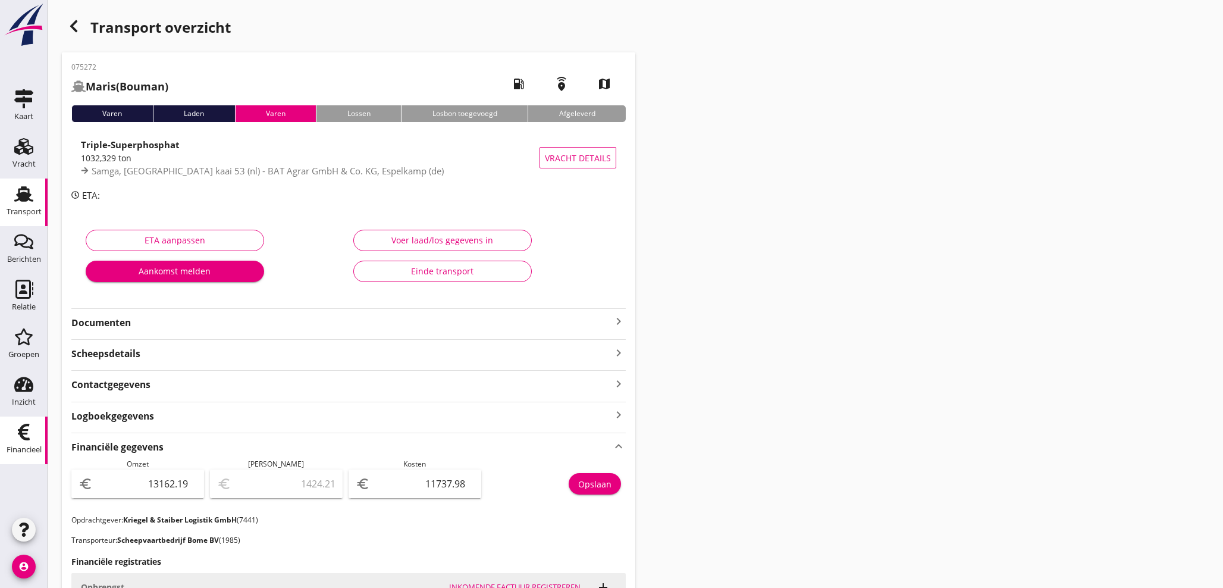 Image resolution: width=1223 pixels, height=588 pixels. Describe the element at coordinates (101, 86) in the screenshot. I see `strong: Maris` at that location.